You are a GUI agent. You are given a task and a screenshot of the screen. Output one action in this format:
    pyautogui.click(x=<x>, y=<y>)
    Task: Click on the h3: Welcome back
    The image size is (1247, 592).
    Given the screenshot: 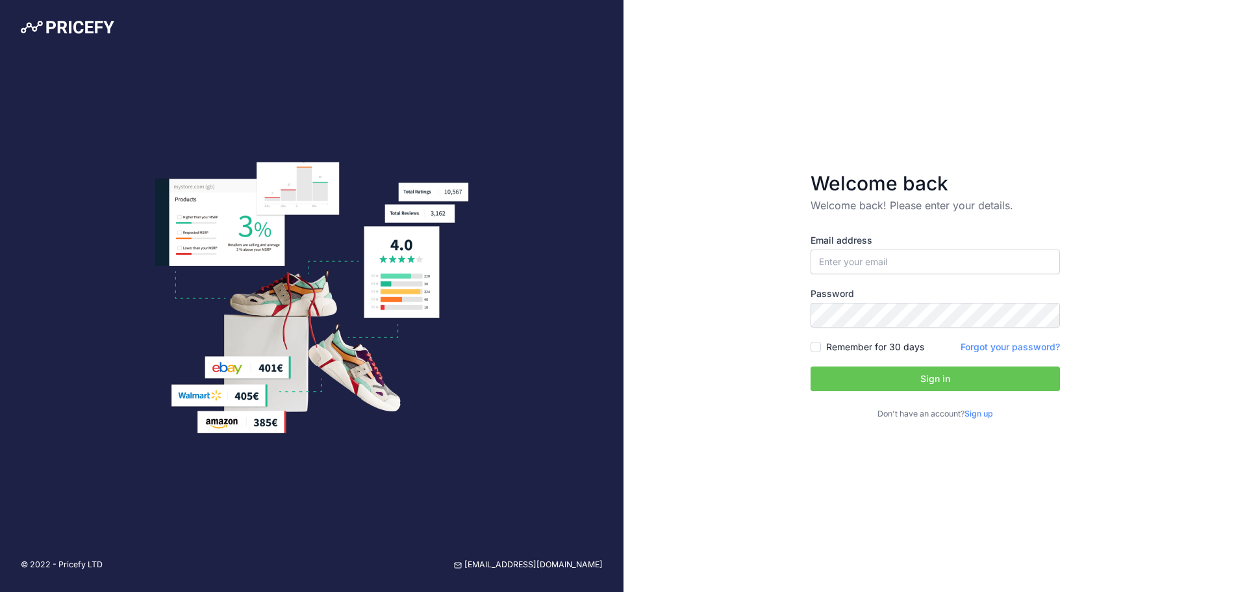 What is the action you would take?
    pyautogui.click(x=935, y=183)
    